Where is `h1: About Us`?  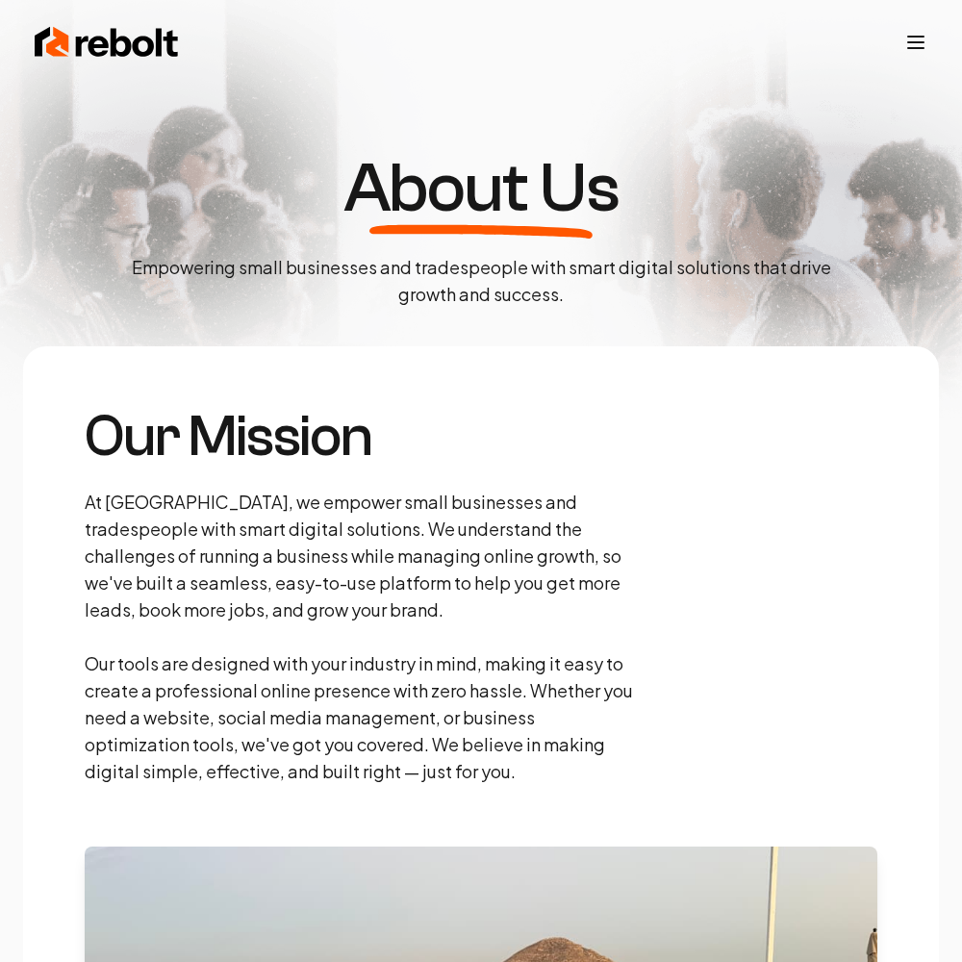 h1: About Us is located at coordinates (481, 189).